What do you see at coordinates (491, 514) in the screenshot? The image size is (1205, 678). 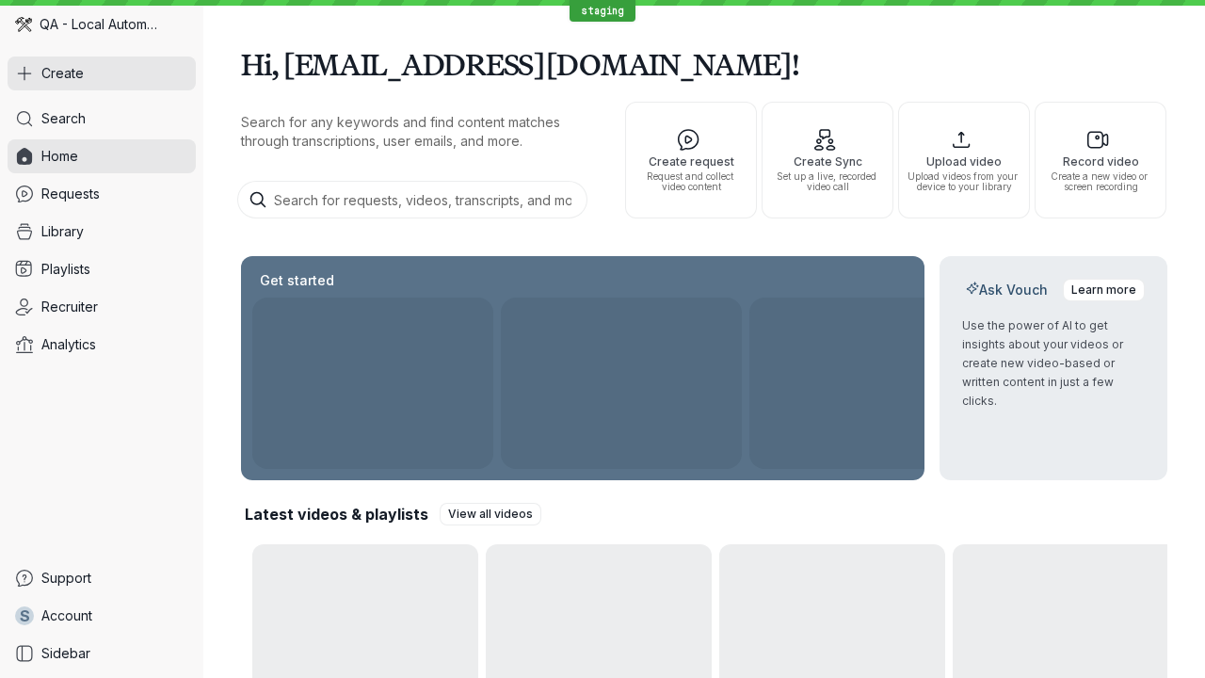 I see `span: View all videos` at bounding box center [491, 514].